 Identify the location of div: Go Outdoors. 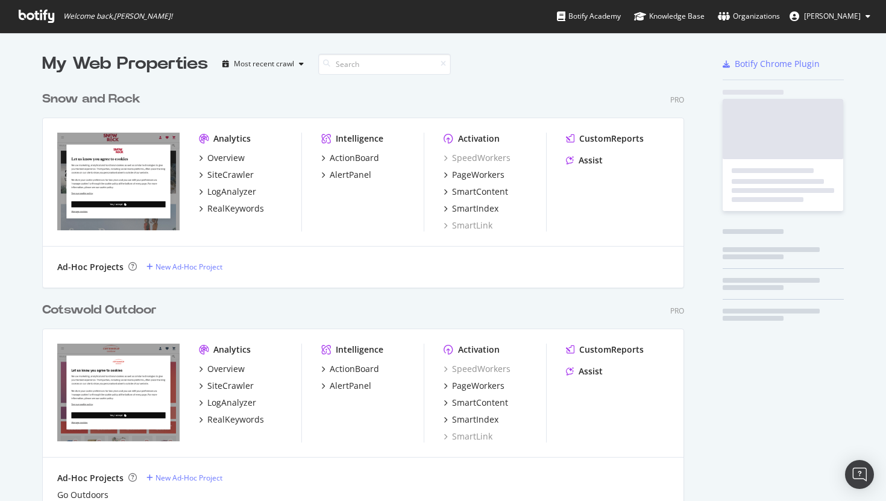
(83, 495).